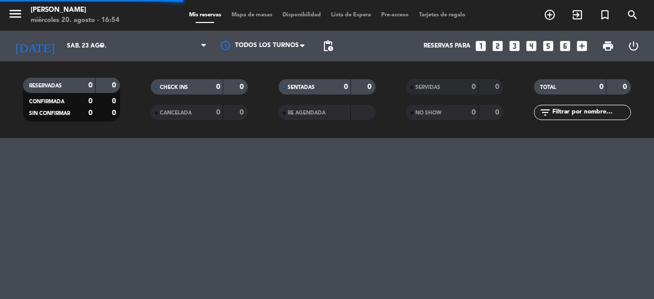 Image resolution: width=654 pixels, height=299 pixels. What do you see at coordinates (442, 15) in the screenshot?
I see `span: Tarjetas de regalo` at bounding box center [442, 15].